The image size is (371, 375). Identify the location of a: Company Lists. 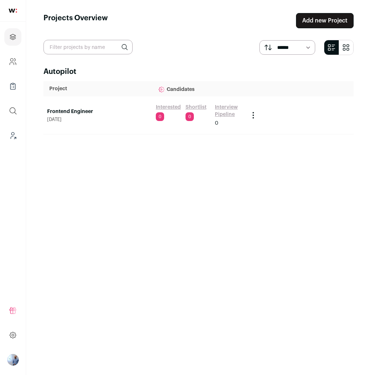
(13, 86).